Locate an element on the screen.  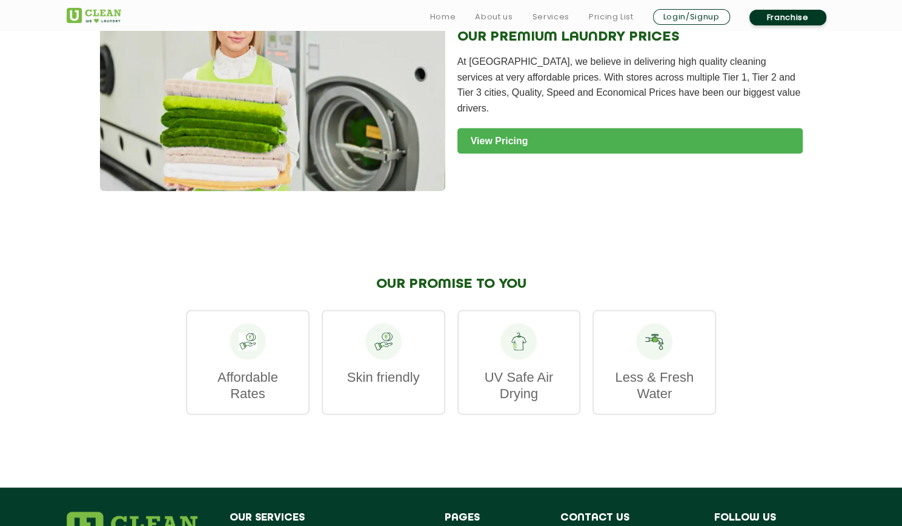
p: Less & Fresh Water is located at coordinates (654, 385).